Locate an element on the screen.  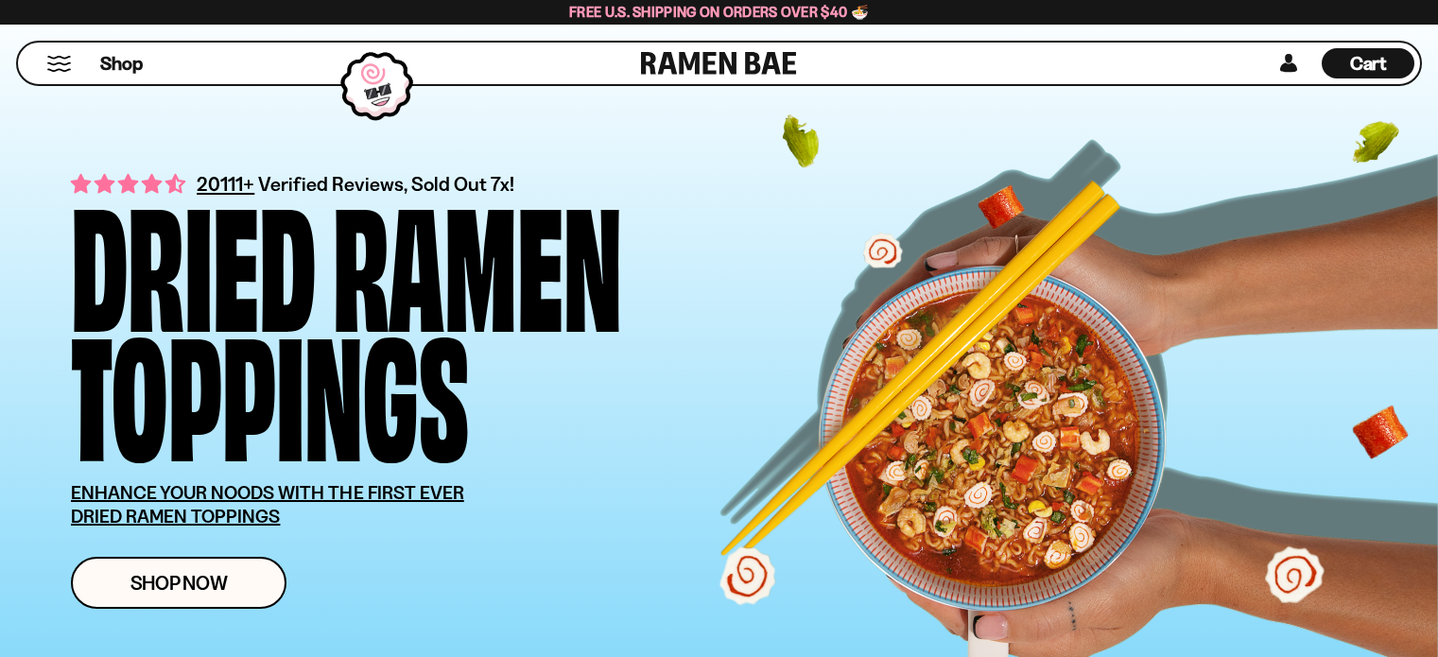
span: Shop Now is located at coordinates (179, 582).